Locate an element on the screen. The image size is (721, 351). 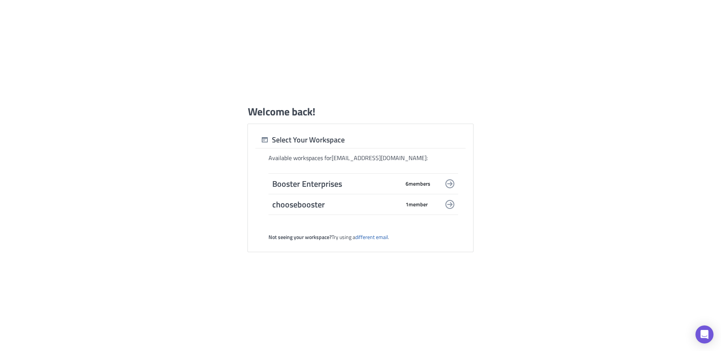
span: choosebooster is located at coordinates (336, 204).